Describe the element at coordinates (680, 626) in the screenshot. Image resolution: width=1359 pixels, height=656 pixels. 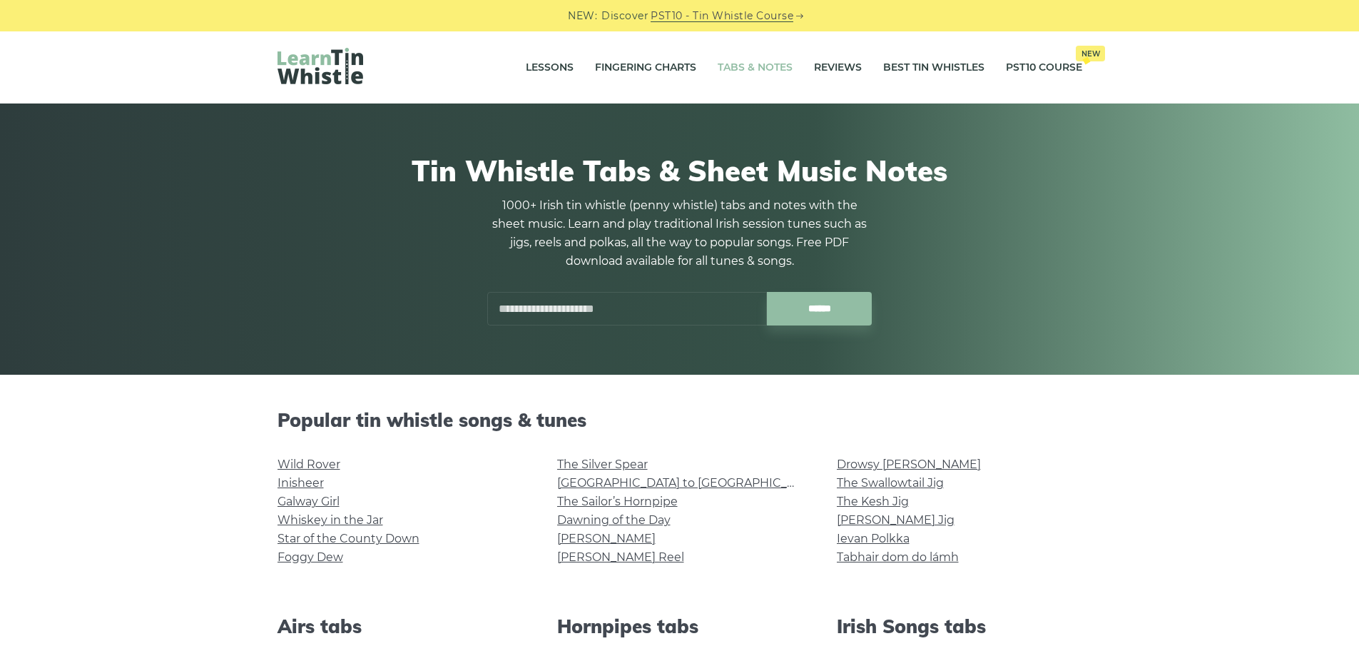
I see `h2: Hornpipes tabs` at that location.